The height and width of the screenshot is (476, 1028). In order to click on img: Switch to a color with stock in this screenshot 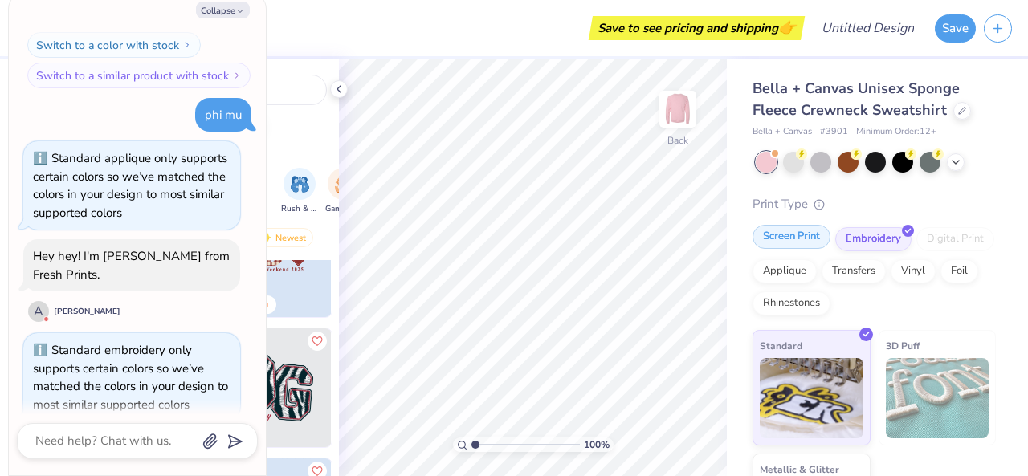, I will do `click(187, 45)`.